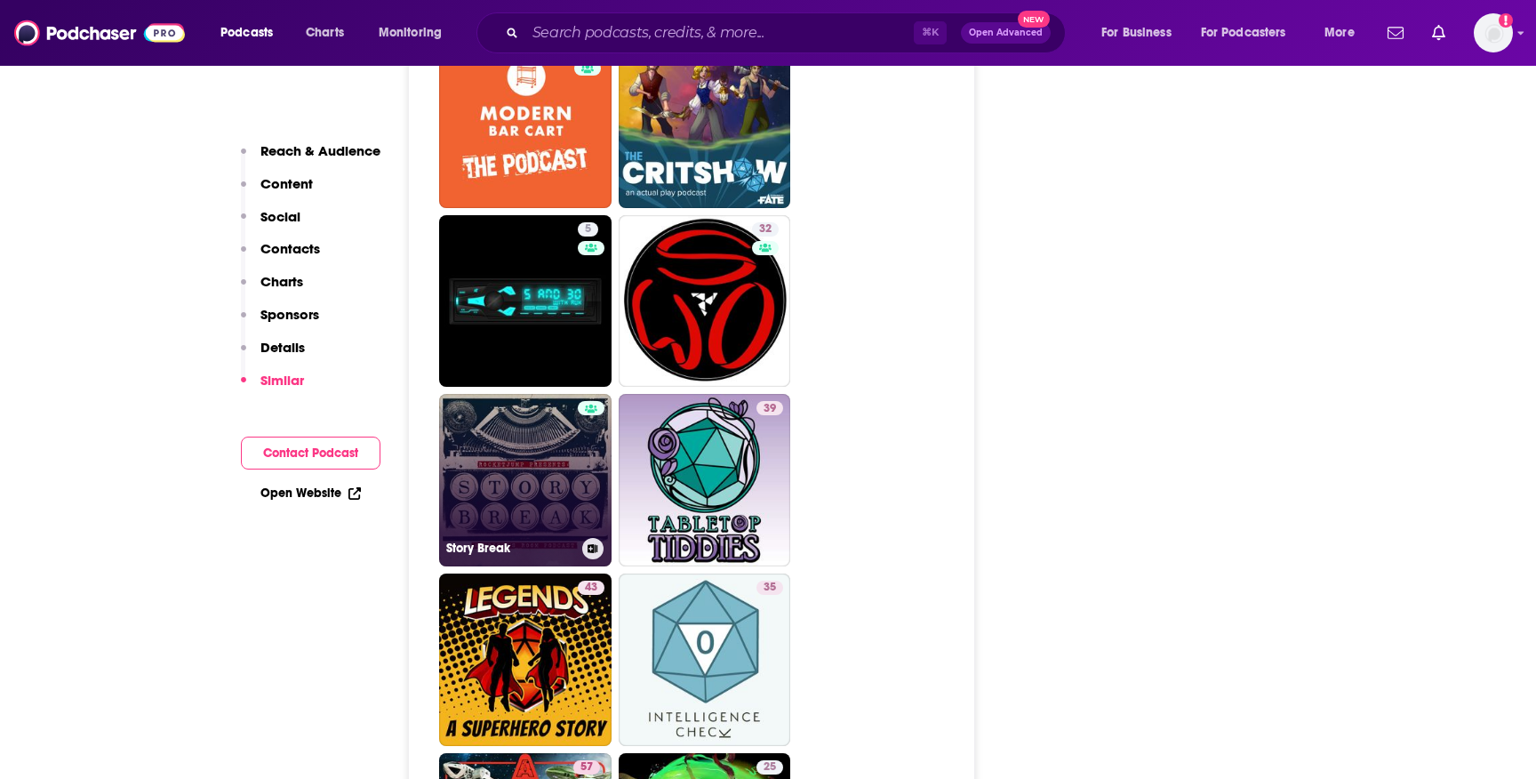 Image resolution: width=1536 pixels, height=779 pixels. Describe the element at coordinates (588, 229) in the screenshot. I see `span: 5` at that location.